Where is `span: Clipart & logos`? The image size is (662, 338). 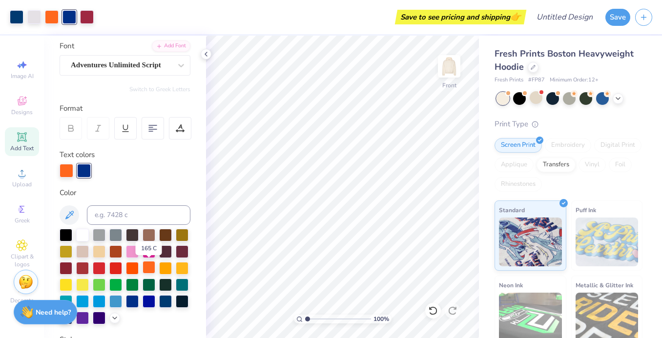 span: Clipart & logos is located at coordinates (22, 261).